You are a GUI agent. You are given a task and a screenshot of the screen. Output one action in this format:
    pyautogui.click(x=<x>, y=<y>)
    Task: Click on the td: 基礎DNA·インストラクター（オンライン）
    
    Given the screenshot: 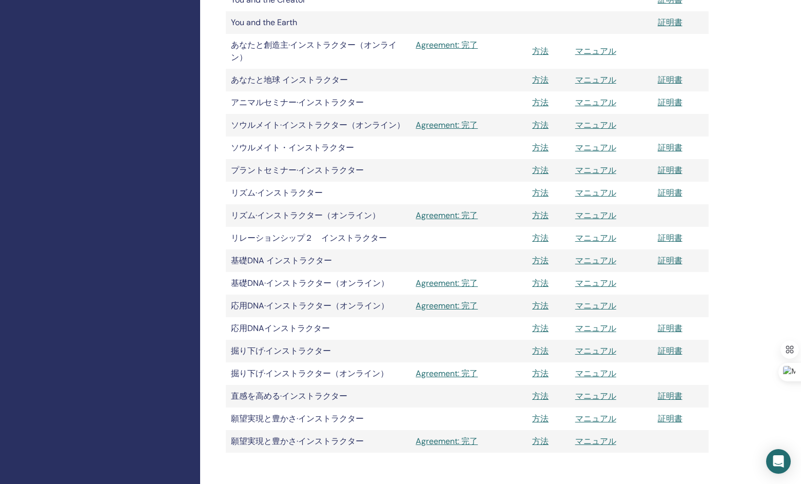 What is the action you would take?
    pyautogui.click(x=318, y=283)
    